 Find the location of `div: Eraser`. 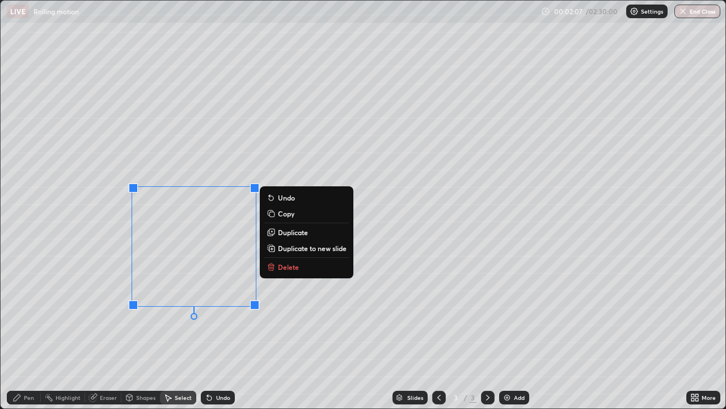

div: Eraser is located at coordinates (108, 397).